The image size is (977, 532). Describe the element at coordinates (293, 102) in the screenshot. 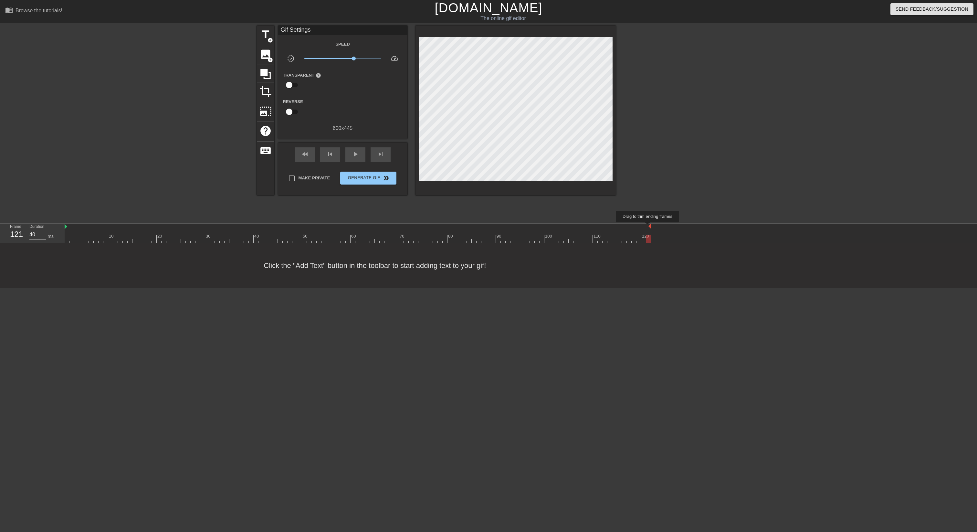

I see `label: Reverse` at that location.